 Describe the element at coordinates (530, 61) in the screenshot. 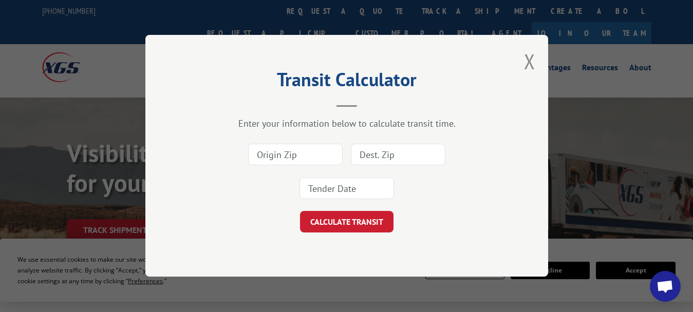

I see `button: Close modal` at that location.